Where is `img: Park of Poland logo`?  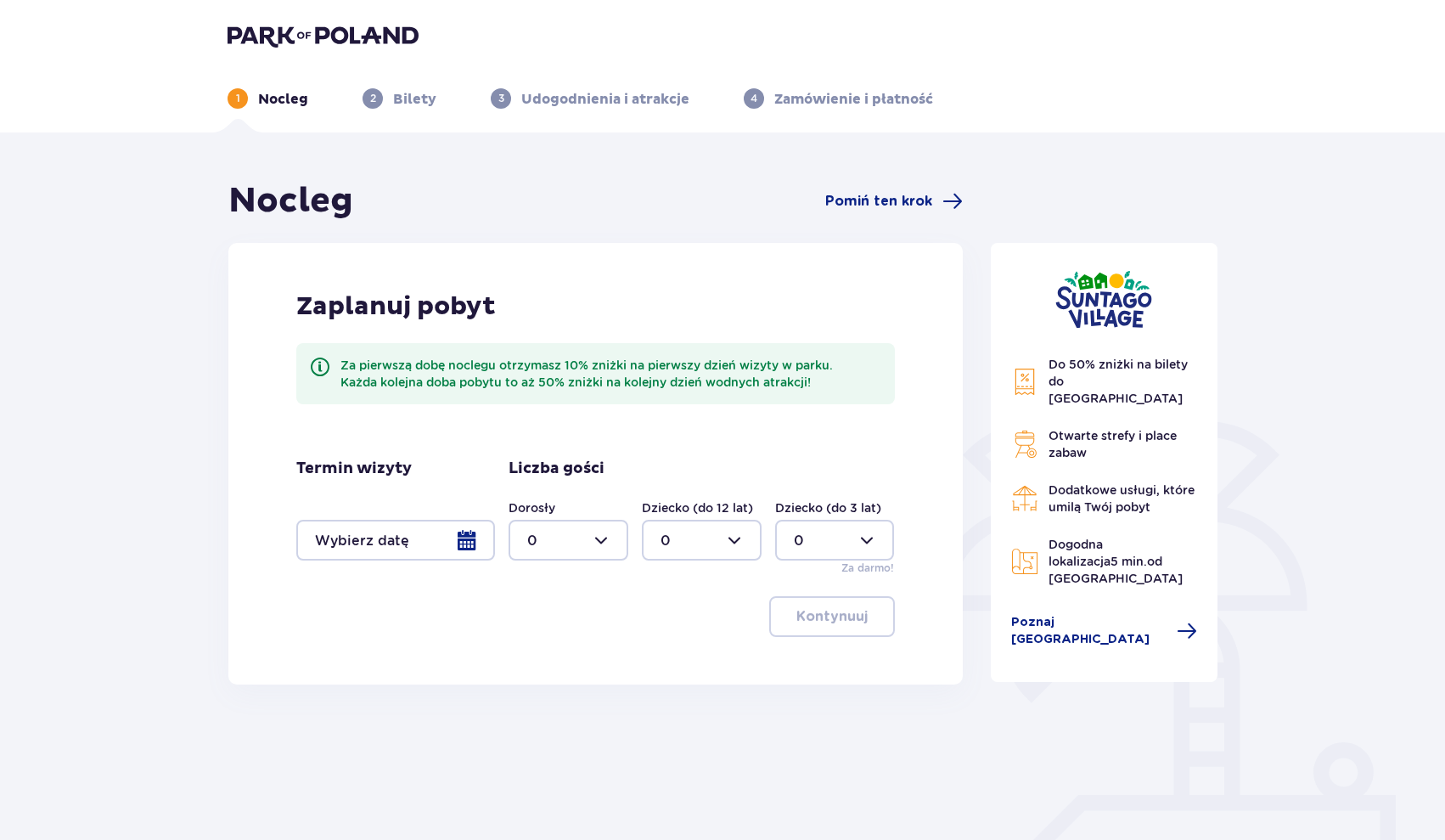
img: Park of Poland logo is located at coordinates (323, 36).